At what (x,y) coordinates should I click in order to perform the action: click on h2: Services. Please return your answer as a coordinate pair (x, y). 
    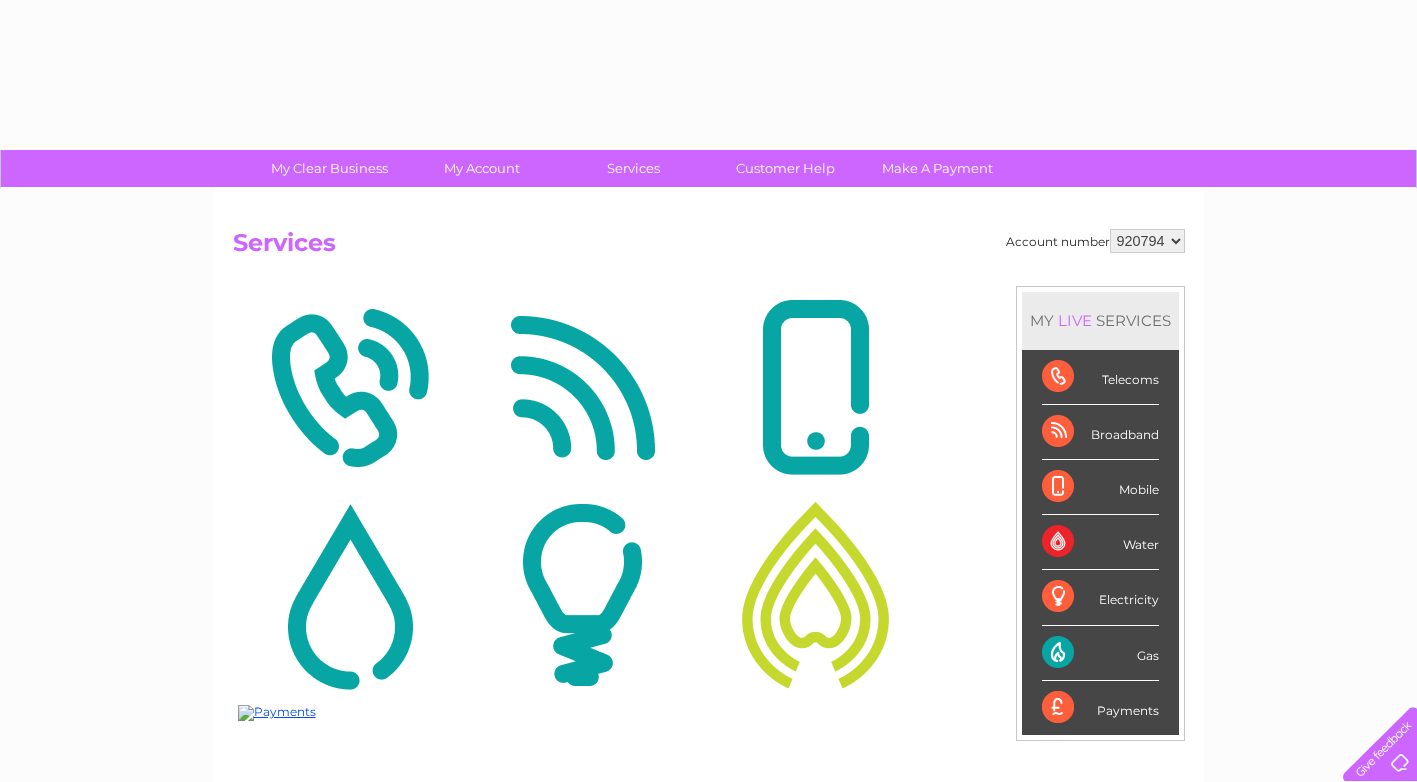
    Looking at the image, I should click on (709, 248).